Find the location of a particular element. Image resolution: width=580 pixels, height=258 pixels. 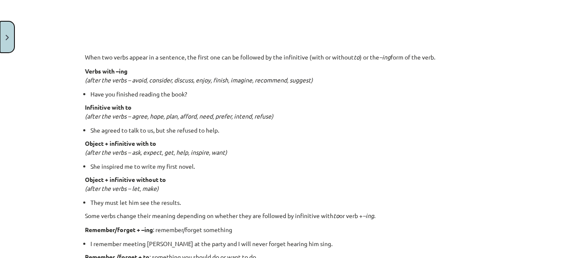

strong: Remember/forget + –ing is located at coordinates (119, 229).